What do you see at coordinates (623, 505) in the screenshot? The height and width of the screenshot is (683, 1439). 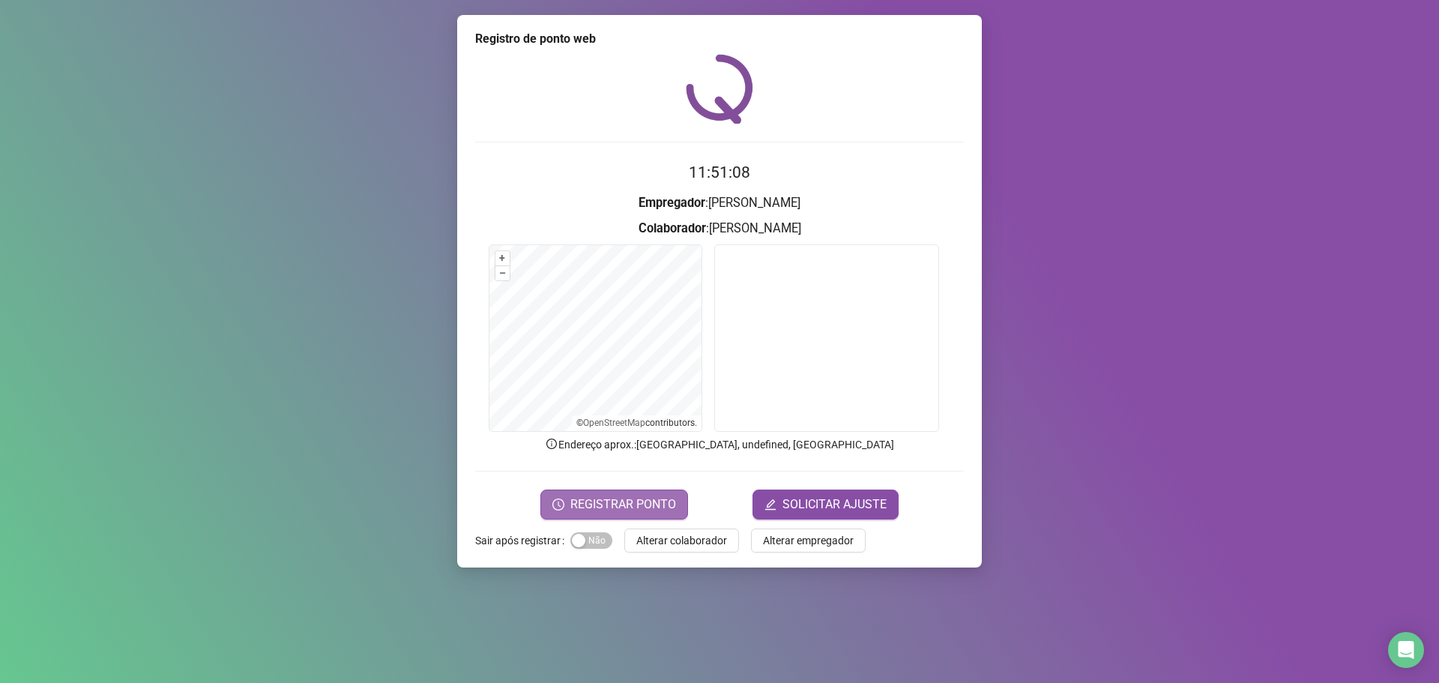 I see `span: REGISTRAR PONTO` at bounding box center [623, 505].